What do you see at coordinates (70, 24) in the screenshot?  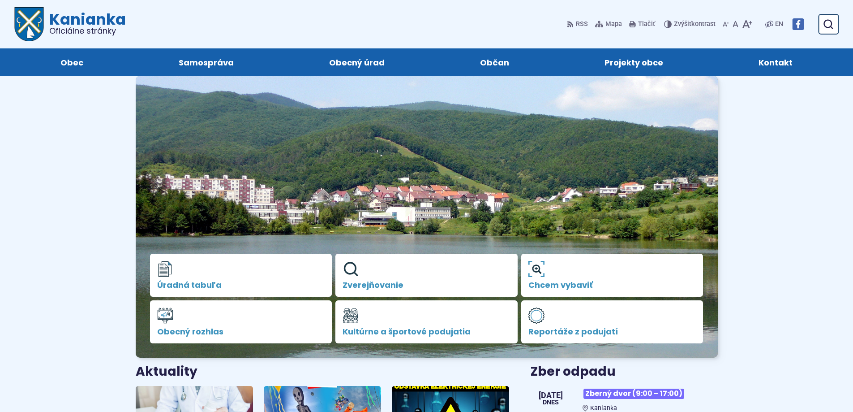 I see `a: Logo Kanianka, prejsť na domovskú stránku.` at bounding box center [70, 24].